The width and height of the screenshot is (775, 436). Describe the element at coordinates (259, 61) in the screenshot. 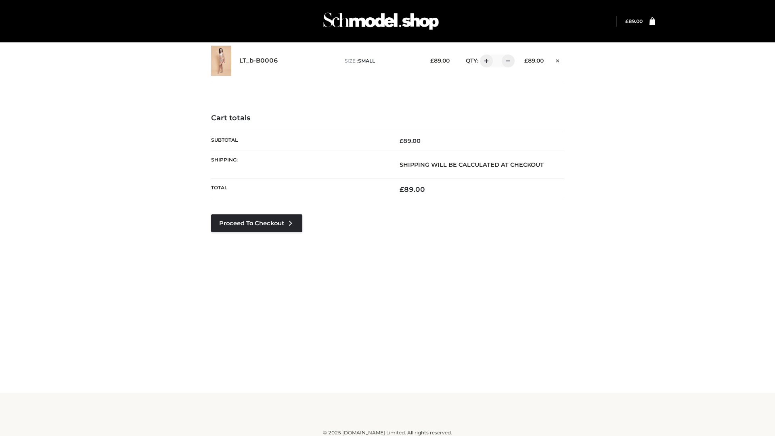

I see `a: LT_b-B0006` at that location.